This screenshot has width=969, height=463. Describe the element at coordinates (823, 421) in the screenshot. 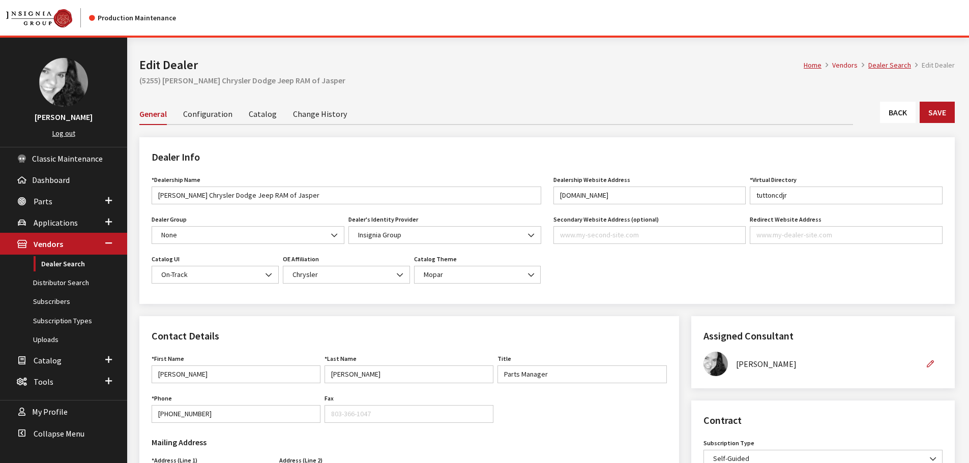

I see `h2: Contract` at that location.